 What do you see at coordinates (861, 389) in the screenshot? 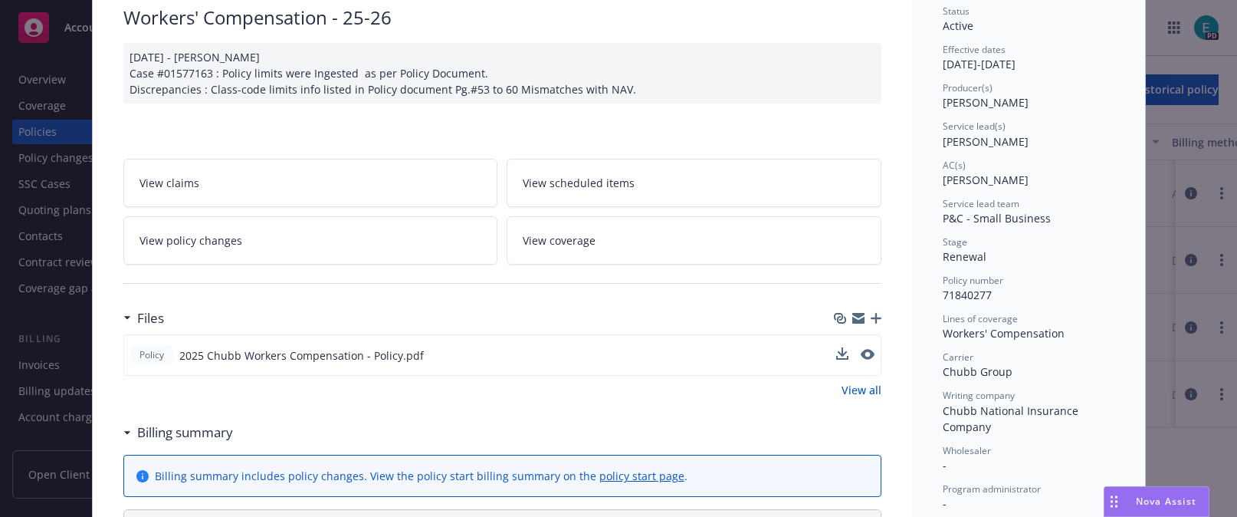
I see `a: View all` at bounding box center [861, 389].